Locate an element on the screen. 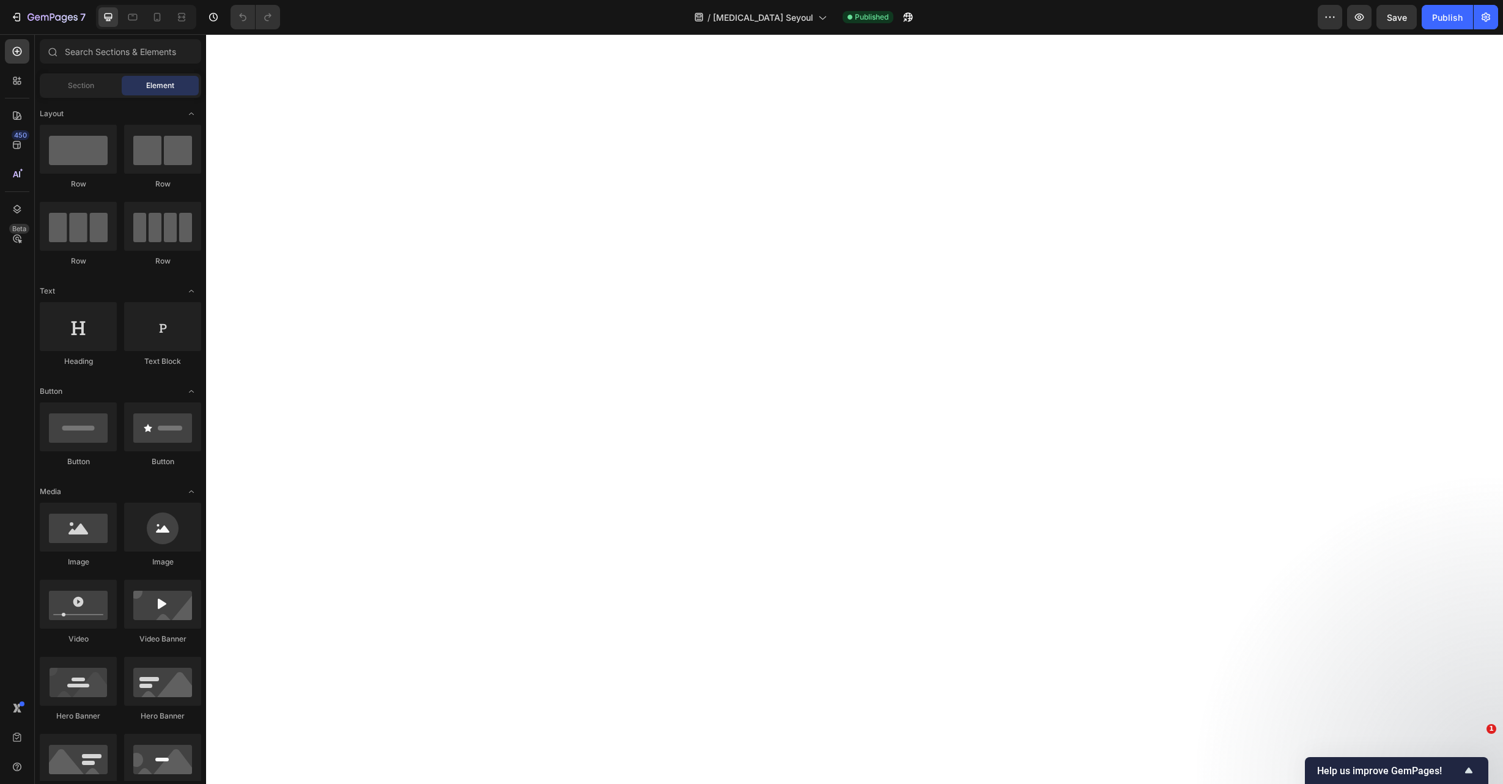  button: Publish is located at coordinates (1447, 17).